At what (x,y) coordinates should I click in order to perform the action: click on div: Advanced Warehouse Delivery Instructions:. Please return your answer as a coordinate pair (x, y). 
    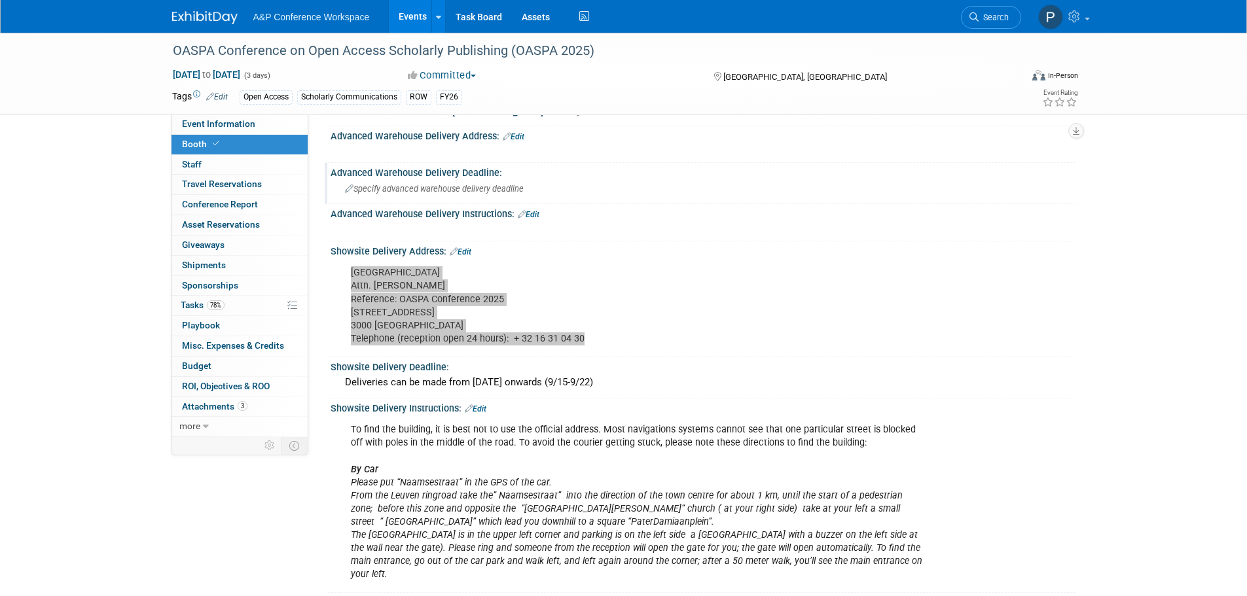
    Looking at the image, I should click on (703, 213).